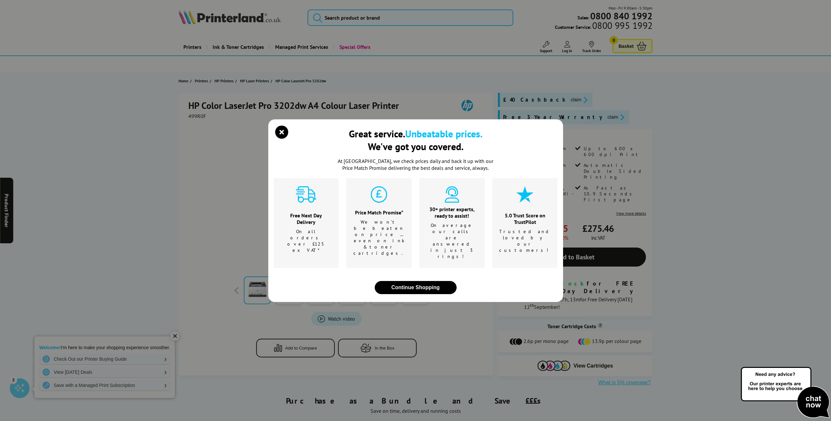 This screenshot has width=831, height=421. I want to click on img: Open Live Chat window, so click(785, 392).